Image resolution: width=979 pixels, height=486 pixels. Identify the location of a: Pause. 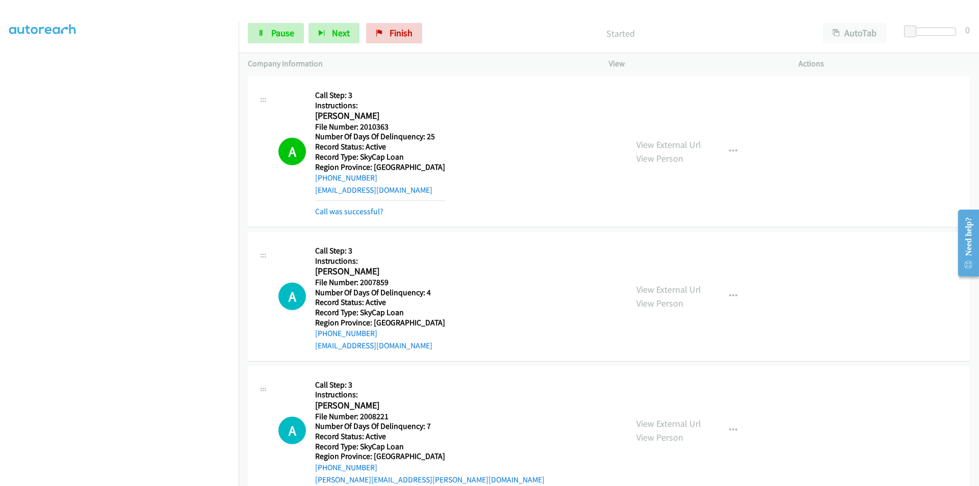
(276, 33).